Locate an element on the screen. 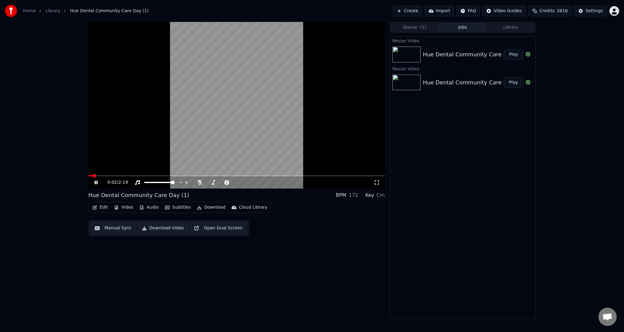 The height and width of the screenshot is (332, 624). button: Import is located at coordinates (439, 11).